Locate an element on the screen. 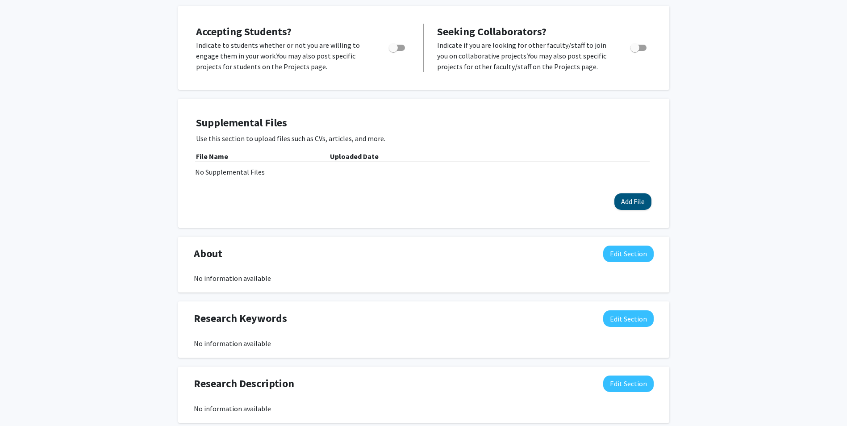  p: Indicate if you are looking for other faculty/staff to join you on collaborative projects. You ma... is located at coordinates (525, 56).